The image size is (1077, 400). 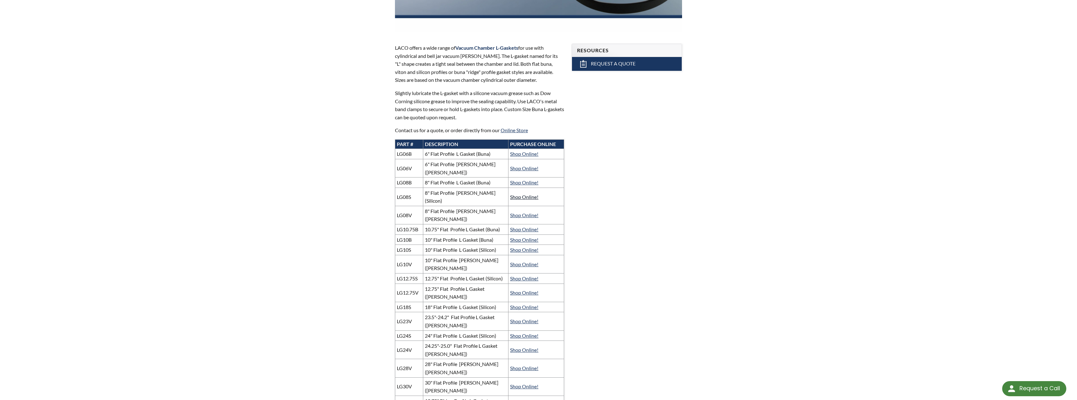 What do you see at coordinates (466, 250) in the screenshot?
I see `td: 10" Flat Profile L Gasket (Silicon)` at bounding box center [466, 250].